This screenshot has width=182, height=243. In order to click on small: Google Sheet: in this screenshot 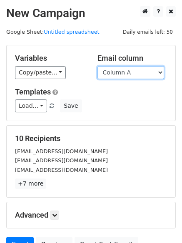, I will do `click(53, 32)`.